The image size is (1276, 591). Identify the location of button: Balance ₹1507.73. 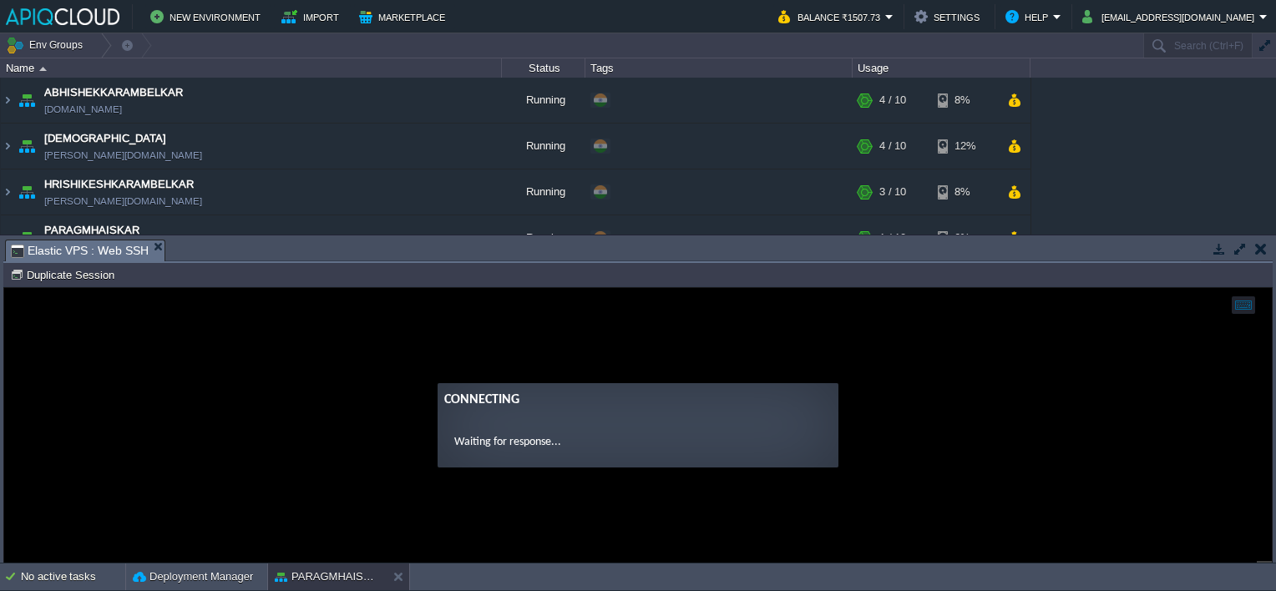
(832, 17).